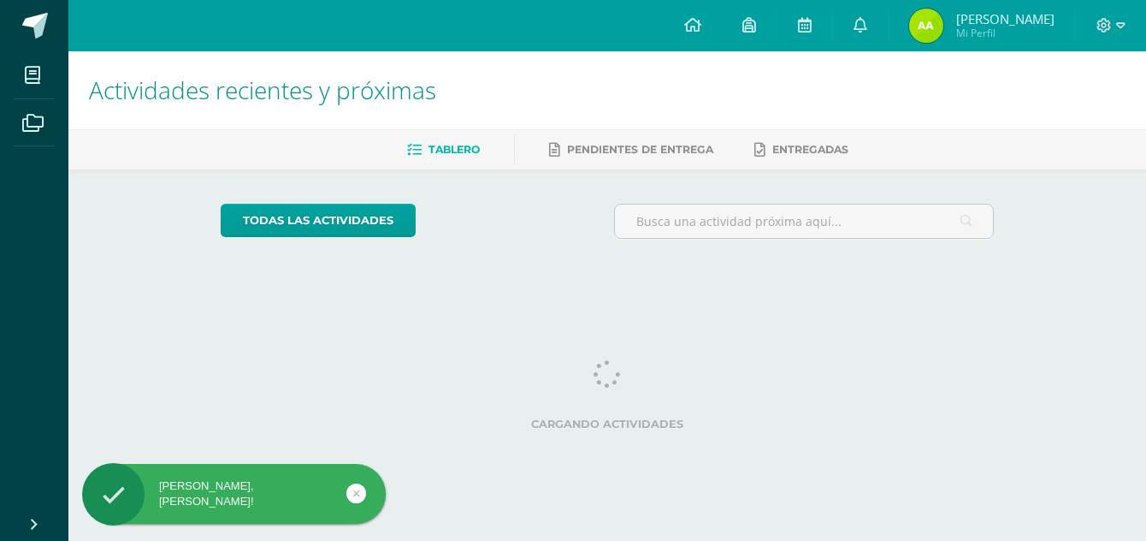  I want to click on a: todas las Actividades, so click(318, 220).